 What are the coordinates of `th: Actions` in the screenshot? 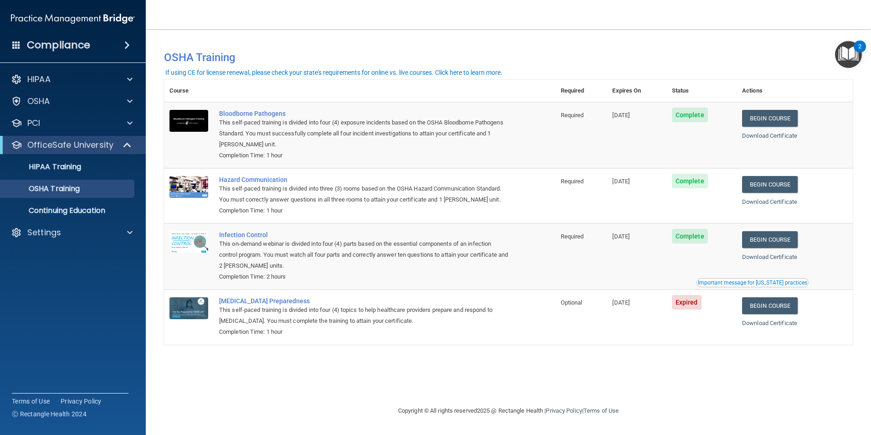 It's located at (795, 91).